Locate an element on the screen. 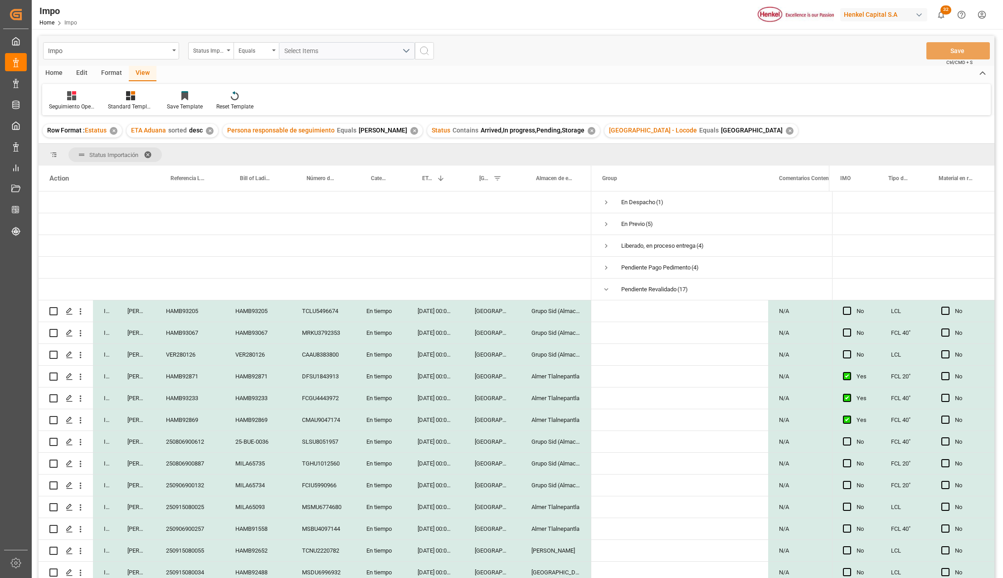 The image size is (1003, 578). span: Tipo de Carga (LCL/FCL) is located at coordinates (898, 178).